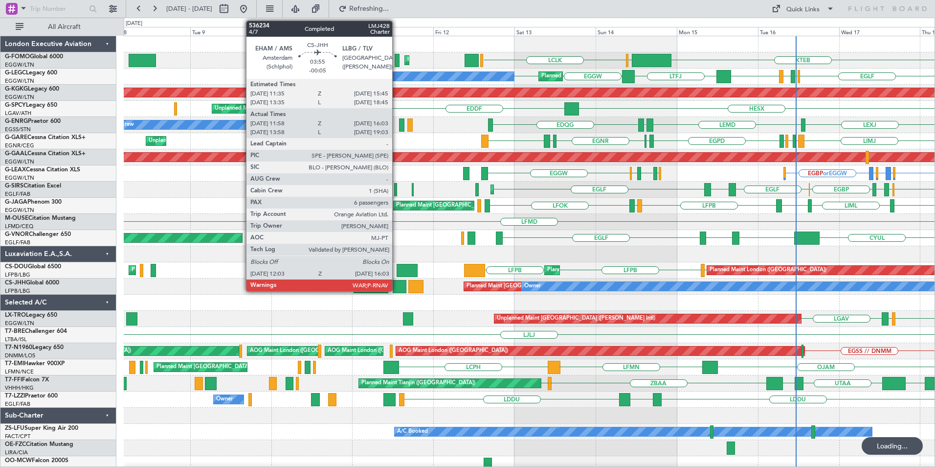  Describe the element at coordinates (636, 31) in the screenshot. I see `div: Sun 14` at that location.